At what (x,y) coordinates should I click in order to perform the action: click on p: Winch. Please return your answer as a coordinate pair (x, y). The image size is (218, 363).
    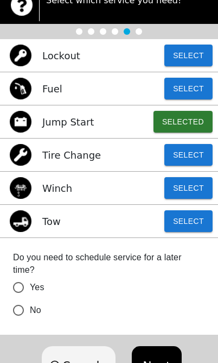
    Looking at the image, I should click on (57, 188).